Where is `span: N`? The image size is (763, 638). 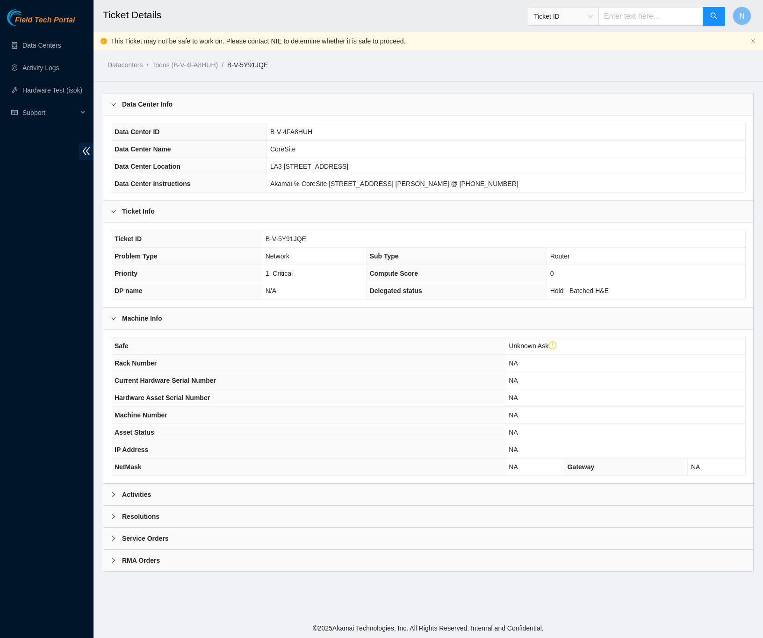 span: N is located at coordinates (742, 16).